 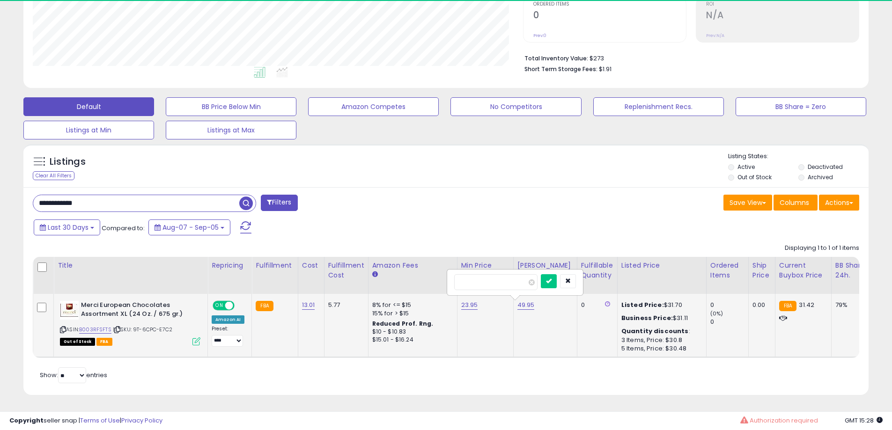 I want to click on button: Columns, so click(x=795, y=203).